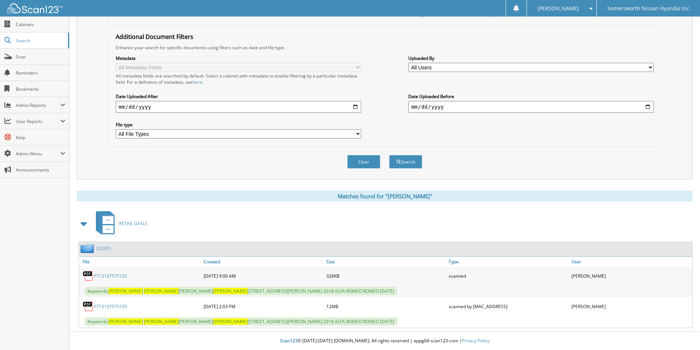 The width and height of the screenshot is (700, 350). Describe the element at coordinates (154, 37) in the screenshot. I see `legend: Additional Document Filters` at that location.